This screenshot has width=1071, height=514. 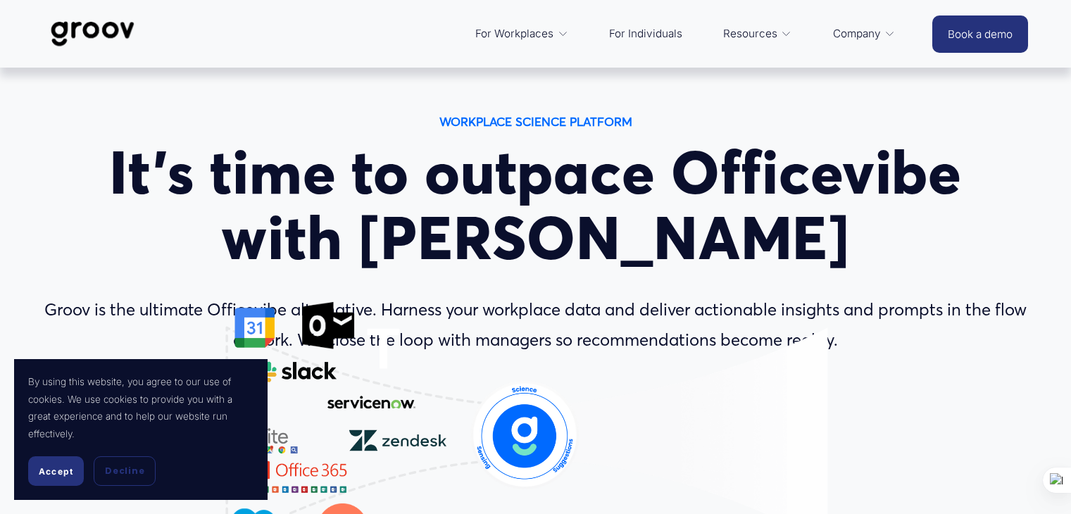 What do you see at coordinates (750, 34) in the screenshot?
I see `span: Resources` at bounding box center [750, 34].